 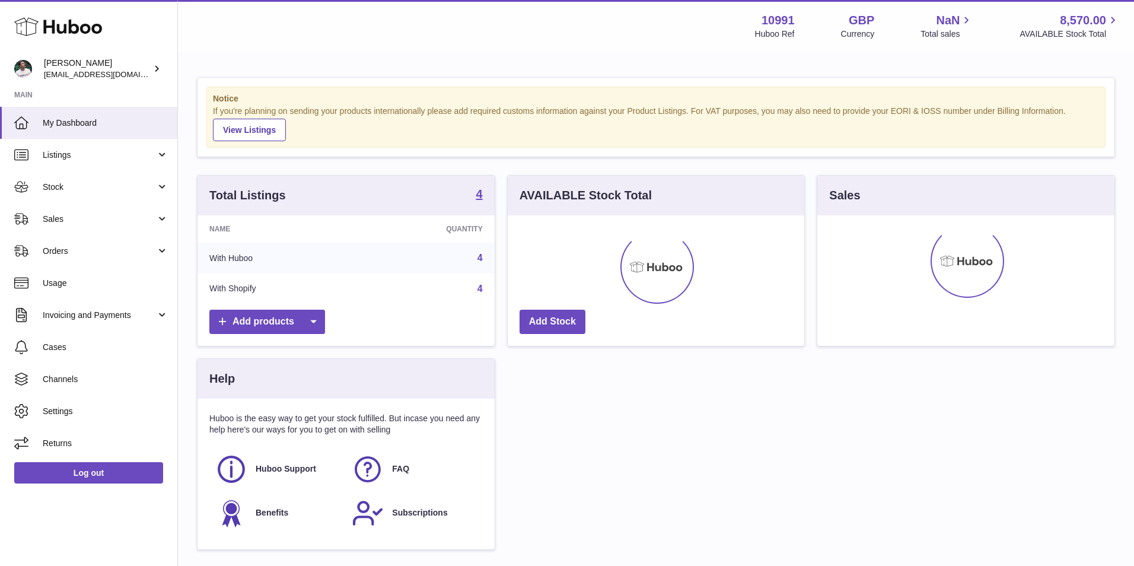 I want to click on span: Channels, so click(x=106, y=379).